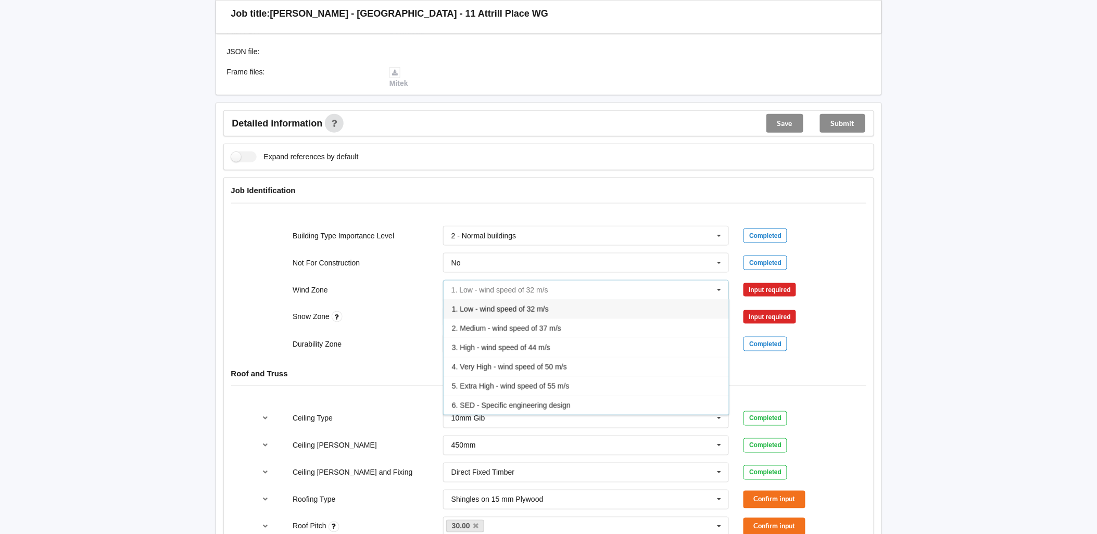 Image resolution: width=1097 pixels, height=534 pixels. Describe the element at coordinates (464, 446) in the screenshot. I see `div: 450mm` at that location.